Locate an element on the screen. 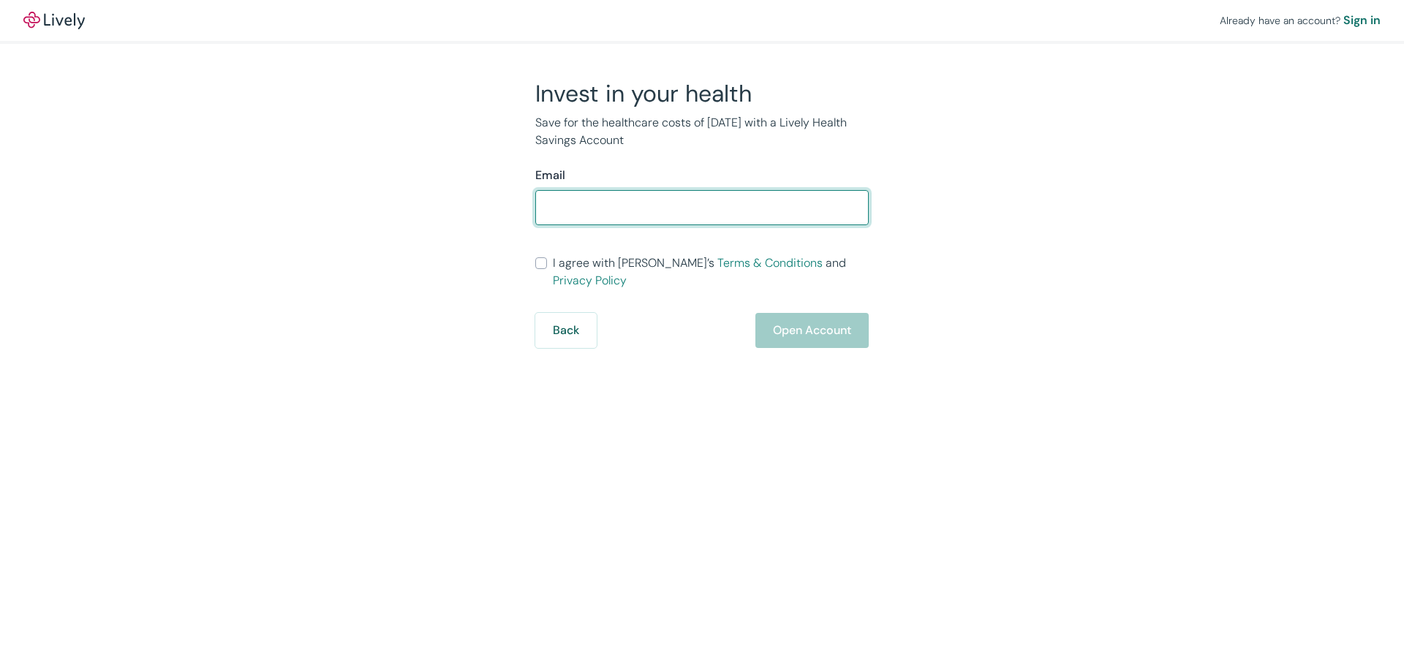 This screenshot has height=666, width=1404. a: Sign in is located at coordinates (1362, 20).